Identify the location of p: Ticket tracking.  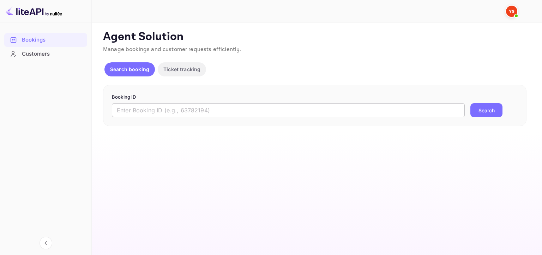
(182, 69).